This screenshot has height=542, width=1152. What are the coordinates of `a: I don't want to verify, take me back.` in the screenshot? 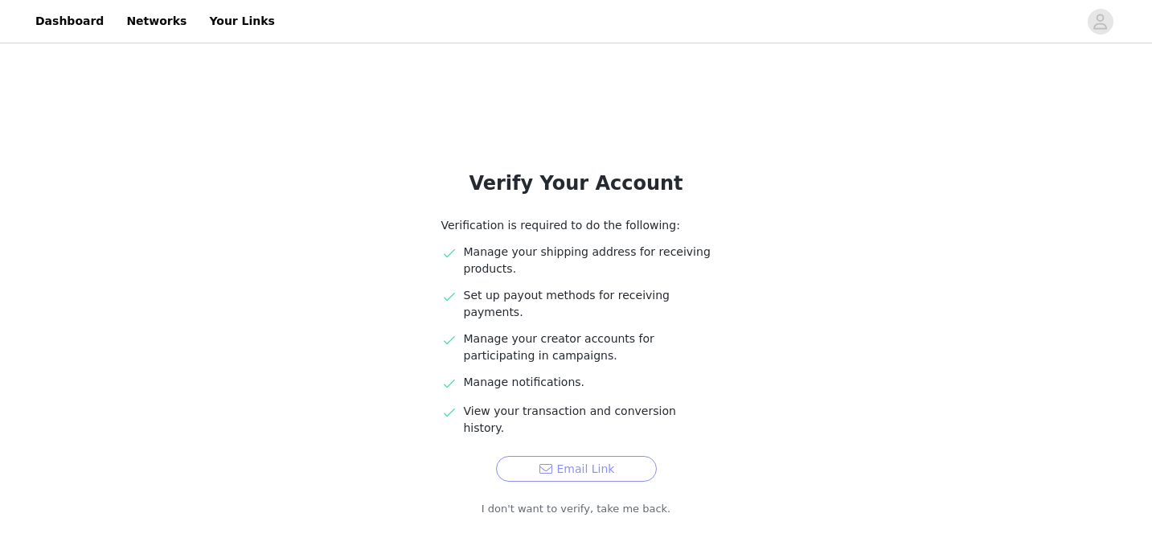 It's located at (577, 509).